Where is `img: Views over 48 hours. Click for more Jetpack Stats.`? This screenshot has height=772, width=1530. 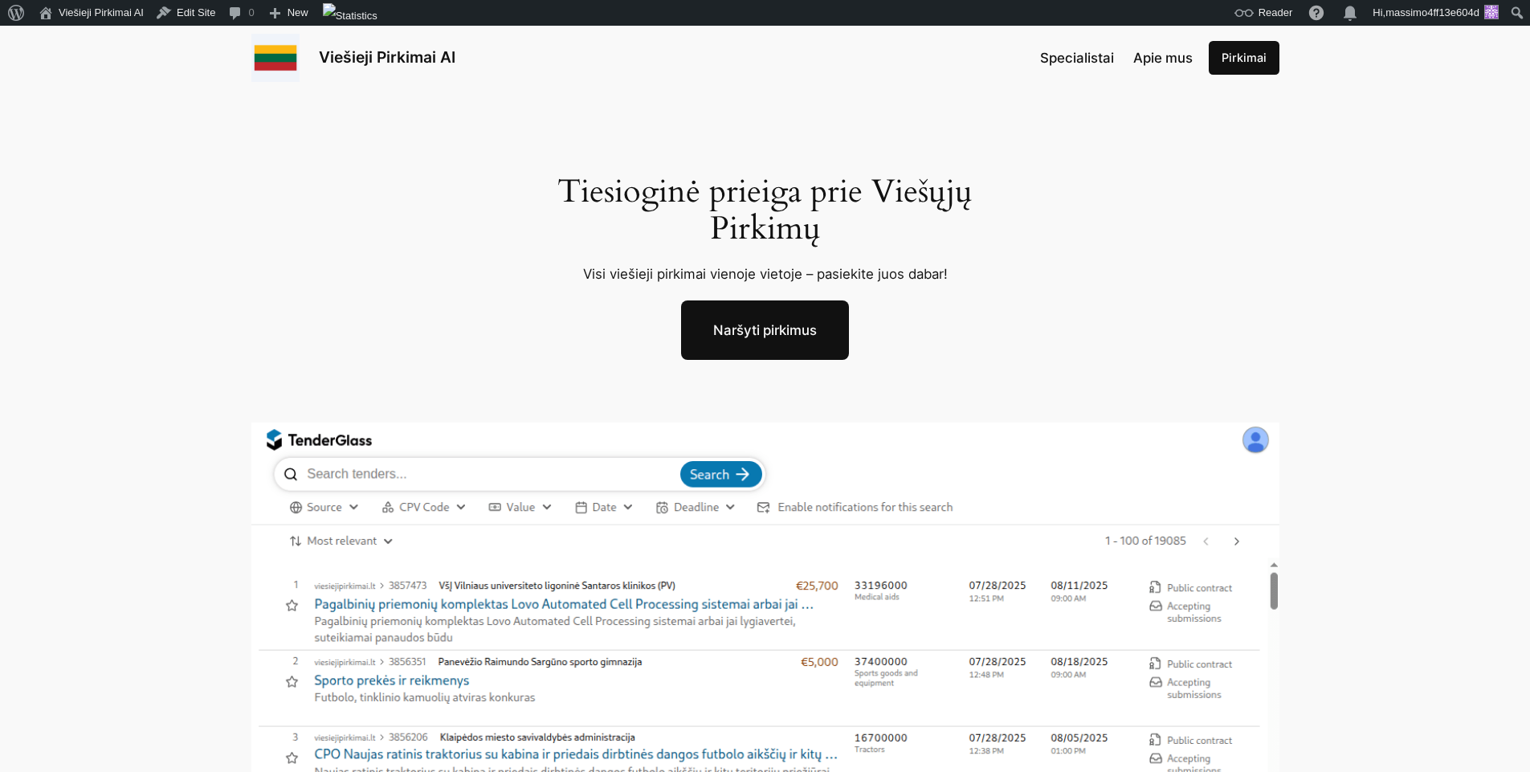 img: Views over 48 hours. Click for more Jetpack Stats. is located at coordinates (350, 16).